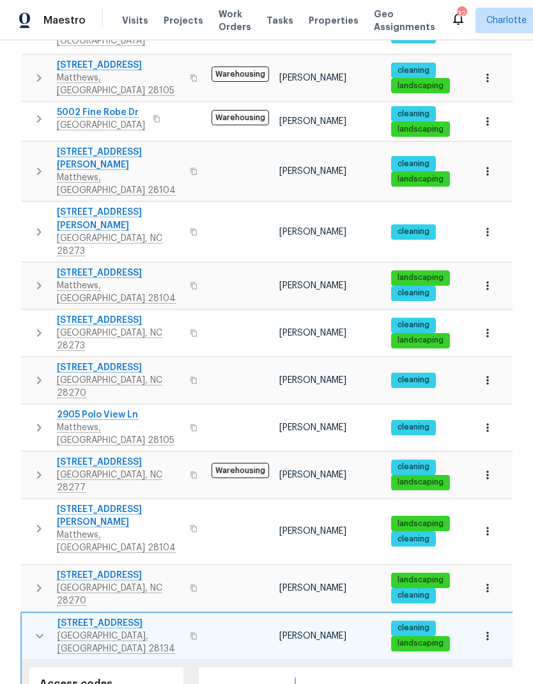 The height and width of the screenshot is (684, 533). What do you see at coordinates (334, 20) in the screenshot?
I see `span: Properties` at bounding box center [334, 20].